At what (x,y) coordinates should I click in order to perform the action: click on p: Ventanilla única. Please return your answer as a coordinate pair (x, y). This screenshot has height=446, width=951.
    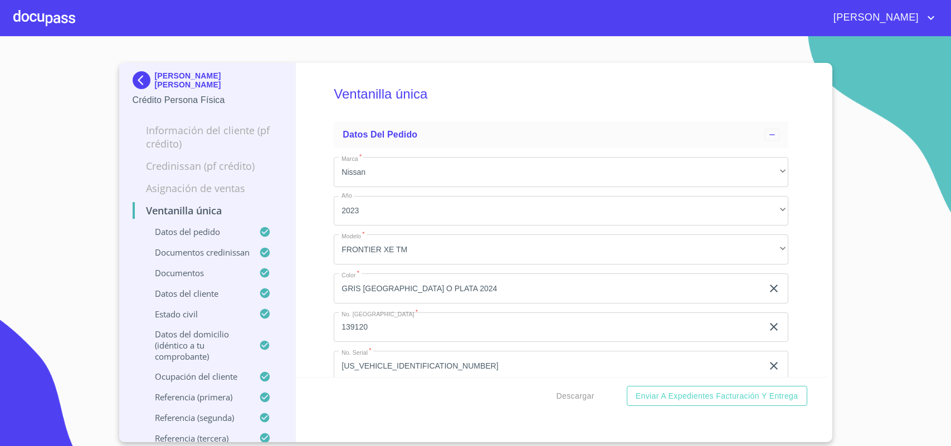
    Looking at the image, I should click on (207, 210).